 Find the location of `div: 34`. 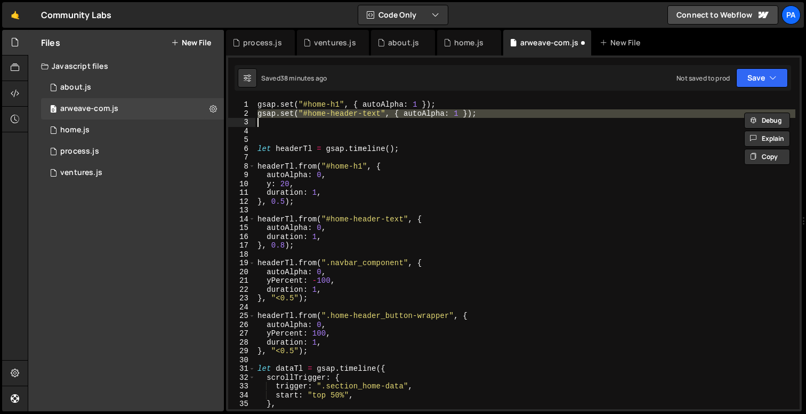

div: 34 is located at coordinates (241, 395).